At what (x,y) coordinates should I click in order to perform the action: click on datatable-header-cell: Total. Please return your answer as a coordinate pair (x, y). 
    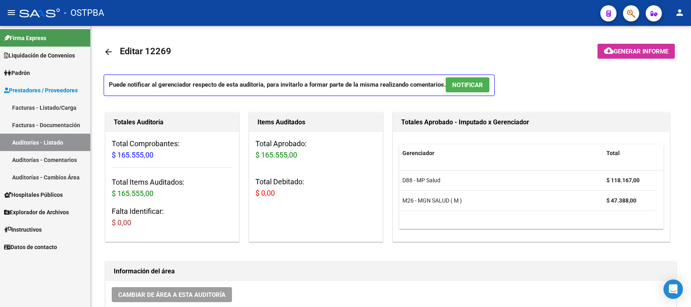
    Looking at the image, I should click on (630, 153).